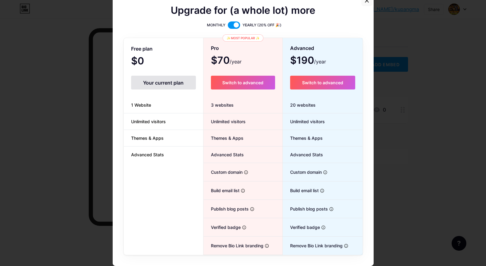 The height and width of the screenshot is (266, 486). I want to click on span: Free plan, so click(142, 49).